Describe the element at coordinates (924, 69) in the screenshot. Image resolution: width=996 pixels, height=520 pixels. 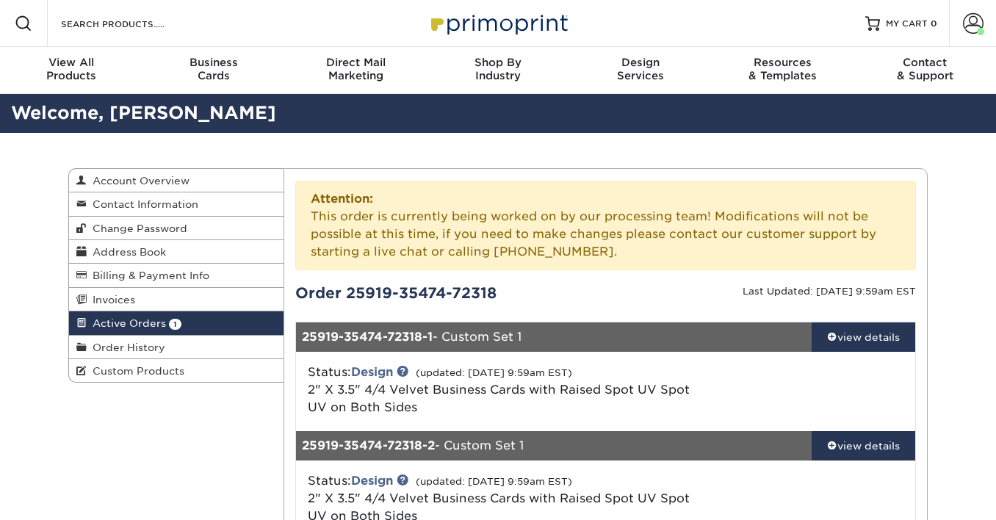
I see `div: & Support` at that location.